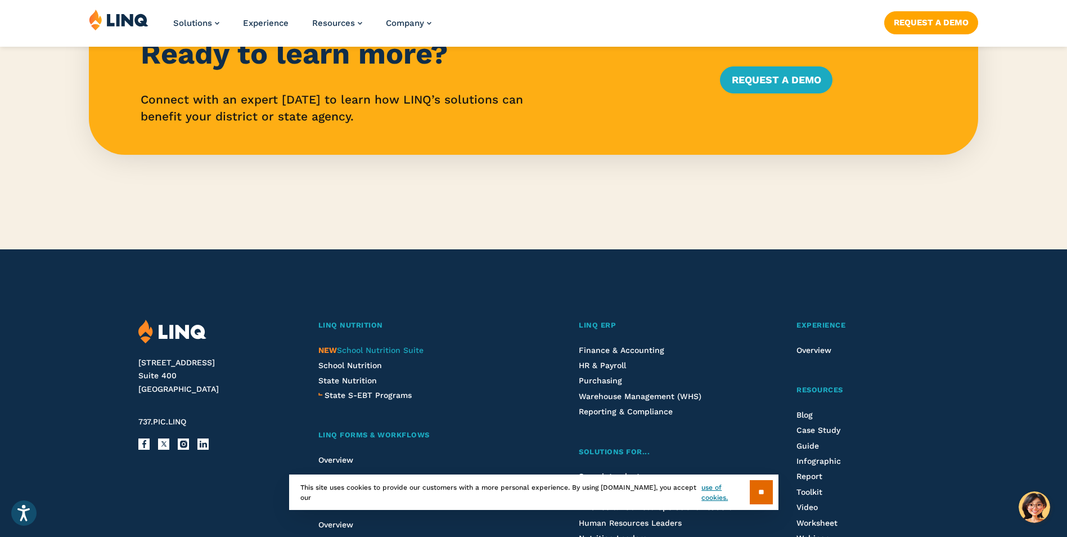  Describe the element at coordinates (725, 492) in the screenshot. I see `a: use of cookies.` at that location.